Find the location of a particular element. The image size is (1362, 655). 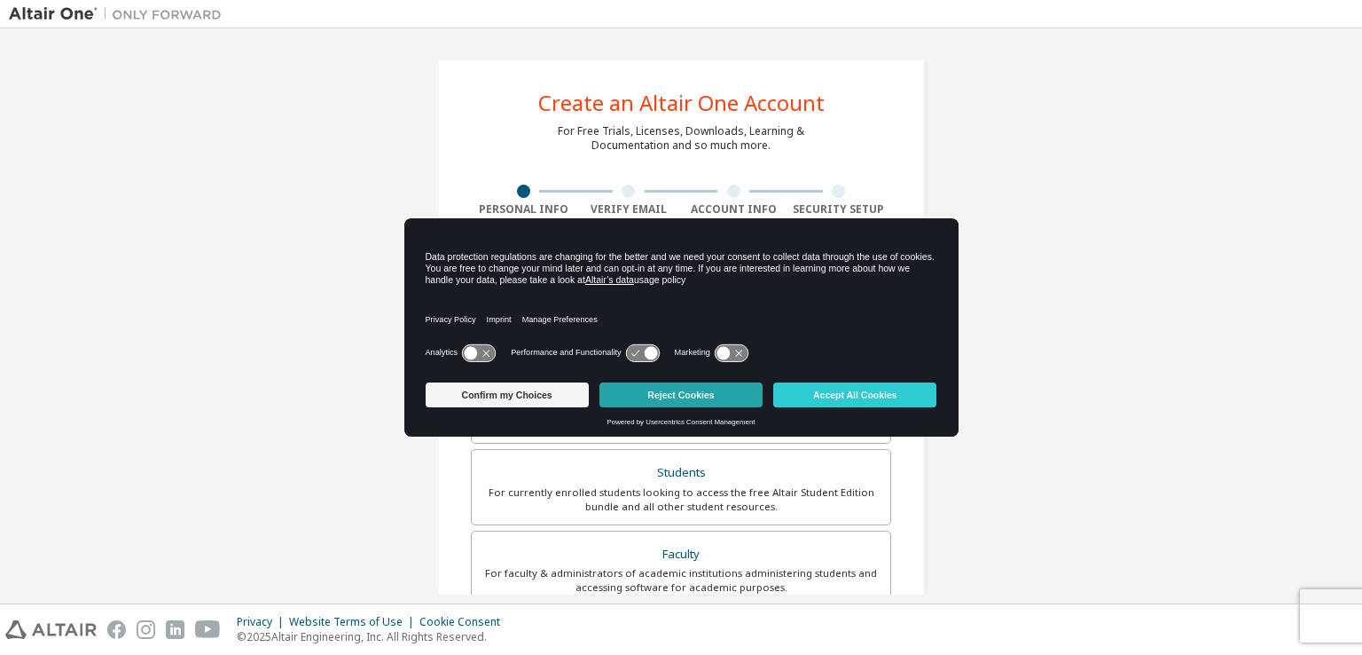

div: Cookie Consent is located at coordinates (465, 622).